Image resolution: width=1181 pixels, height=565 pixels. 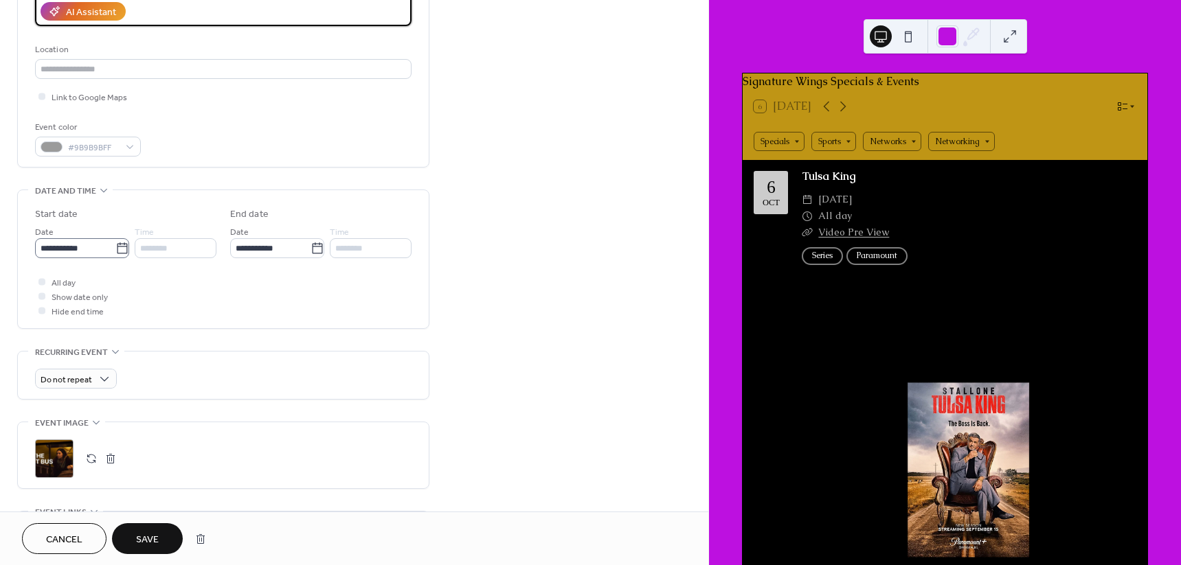 What do you see at coordinates (65, 191) in the screenshot?
I see `span: Date and time` at bounding box center [65, 191].